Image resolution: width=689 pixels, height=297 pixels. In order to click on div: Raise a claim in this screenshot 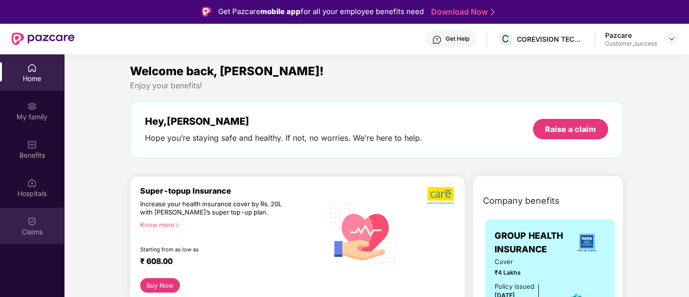, I will do `click(570, 129)`.